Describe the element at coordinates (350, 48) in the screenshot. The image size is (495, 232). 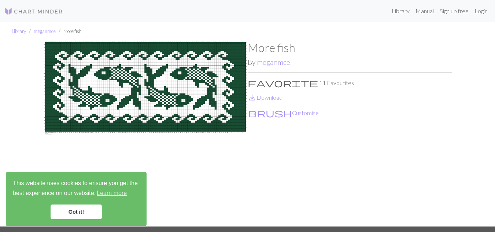
I see `h1: More fish` at that location.